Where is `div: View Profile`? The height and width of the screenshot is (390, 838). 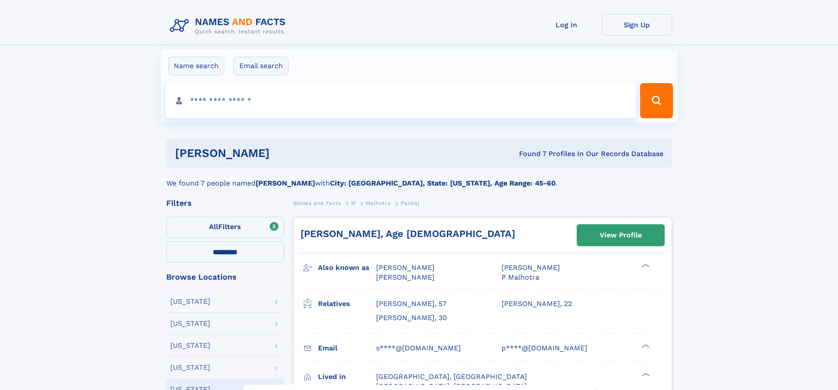 div: View Profile is located at coordinates (621, 235).